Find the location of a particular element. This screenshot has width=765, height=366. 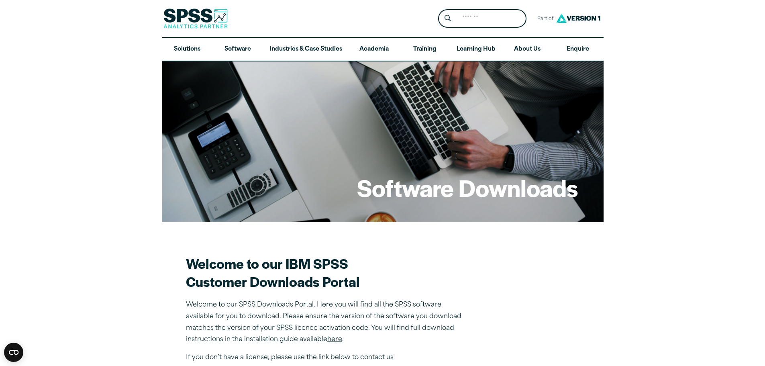

a: Academia is located at coordinates (374, 49).